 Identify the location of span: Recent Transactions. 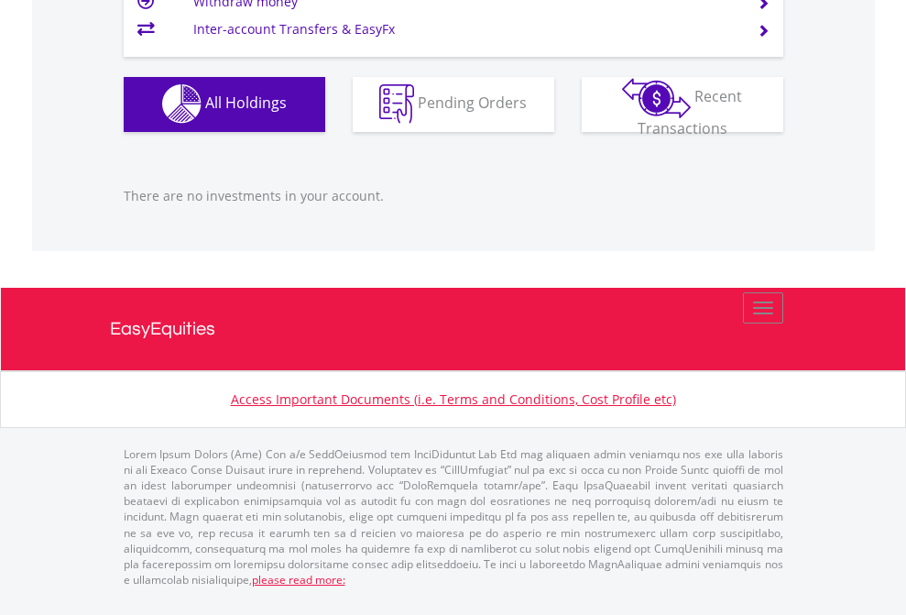
(690, 112).